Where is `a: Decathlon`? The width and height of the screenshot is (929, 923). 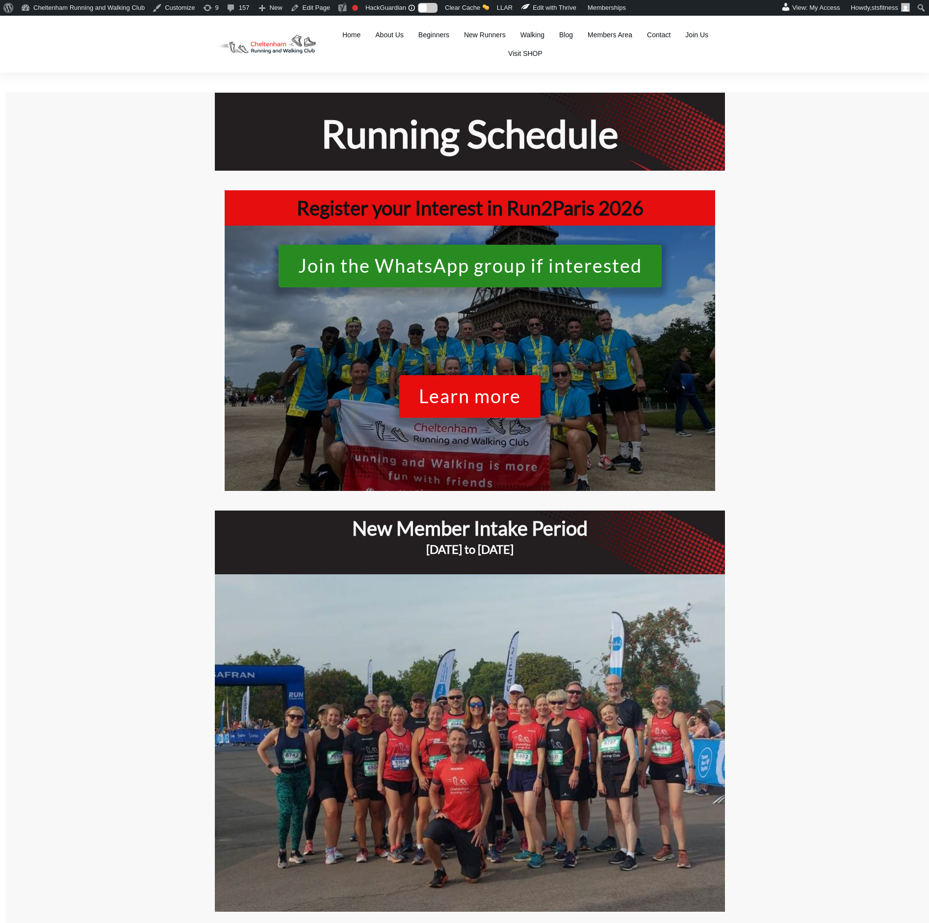
a: Decathlon is located at coordinates (266, 44).